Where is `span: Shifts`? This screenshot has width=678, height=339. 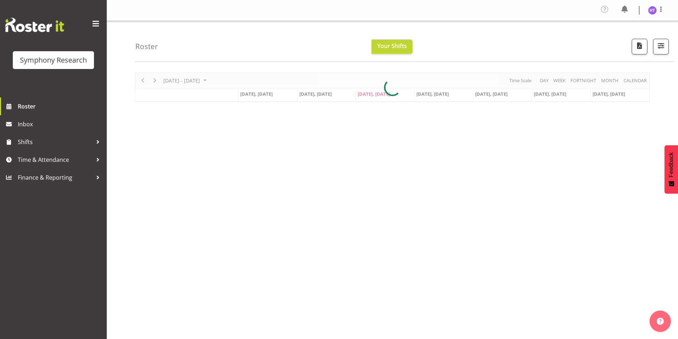
span: Shifts is located at coordinates (55, 142).